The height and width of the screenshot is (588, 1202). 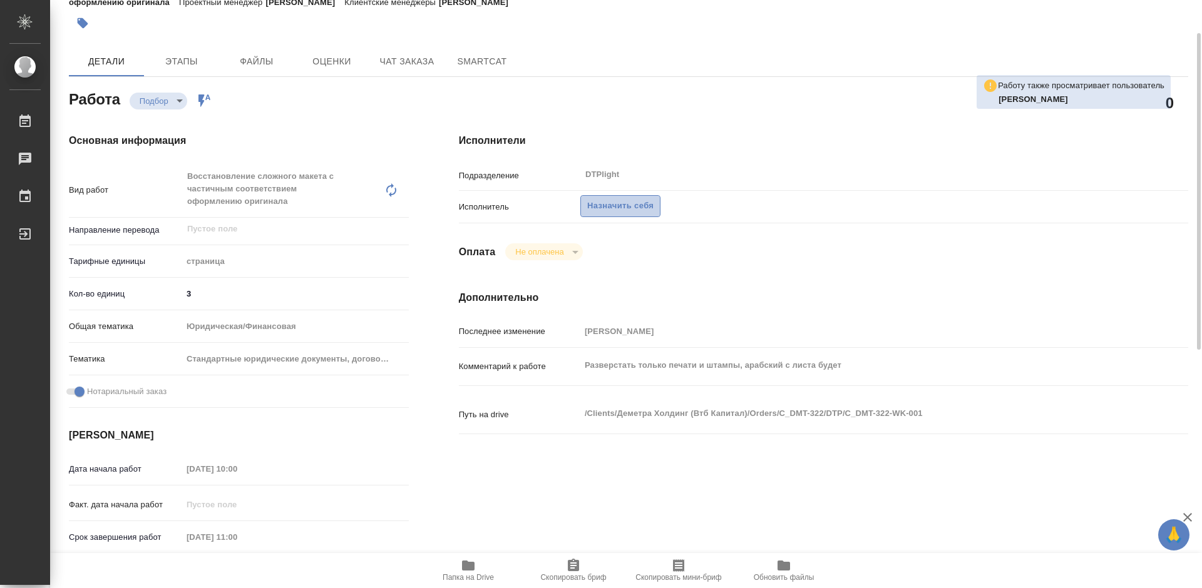 I want to click on textarea: /Clients/Деметра Холдинг (Втб Капитал)/Orders/C_DMT-322/DTP/C_DMT-322-WK-001, so click(x=854, y=414).